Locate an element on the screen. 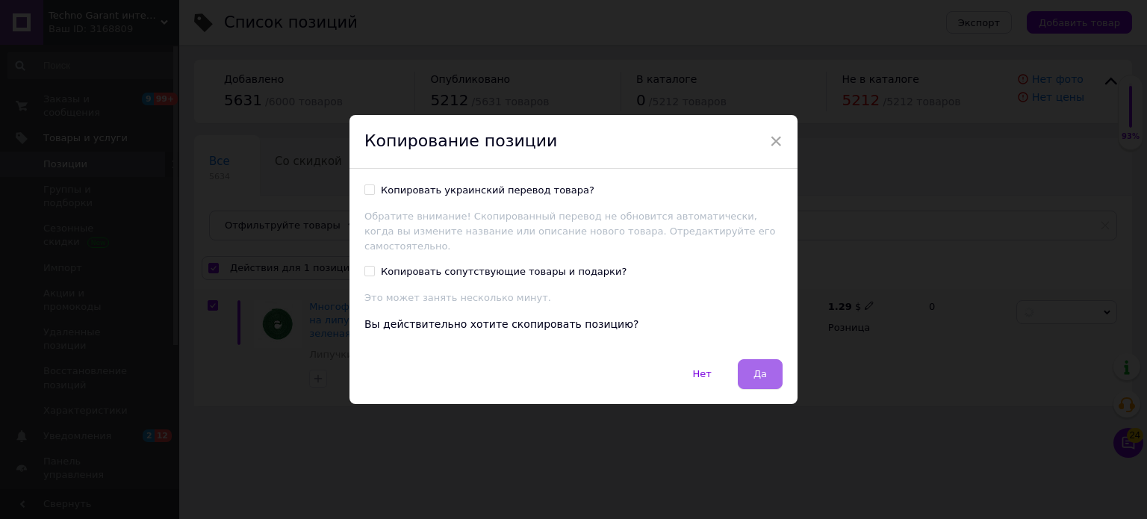 The width and height of the screenshot is (1147, 519). span: Да is located at coordinates (760, 373).